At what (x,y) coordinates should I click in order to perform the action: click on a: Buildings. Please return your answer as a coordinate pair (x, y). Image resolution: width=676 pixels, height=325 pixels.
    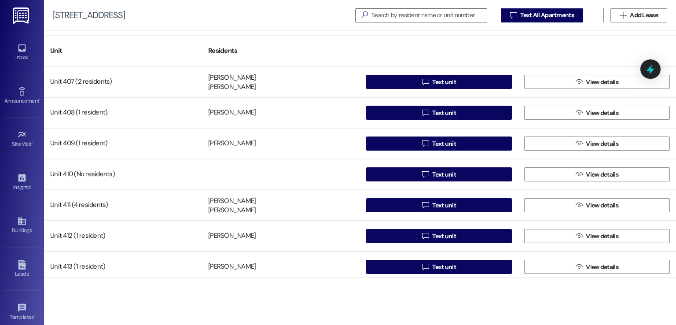
    Looking at the image, I should click on (22, 225).